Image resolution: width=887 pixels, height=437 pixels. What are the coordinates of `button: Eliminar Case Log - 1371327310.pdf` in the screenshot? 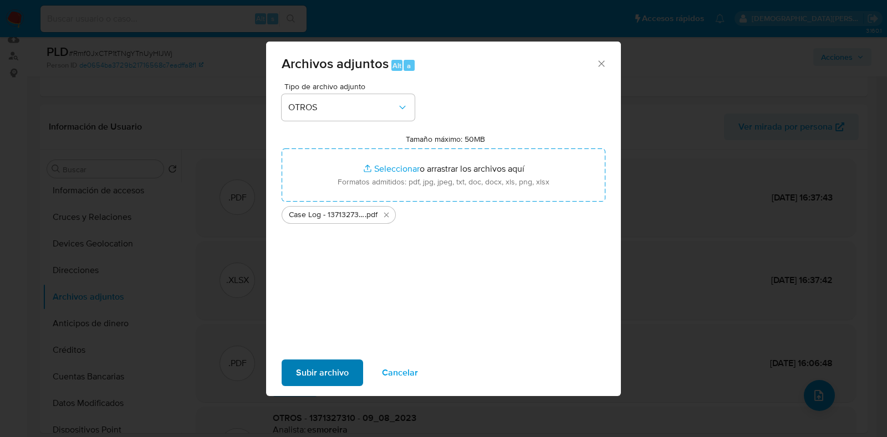 It's located at (386, 215).